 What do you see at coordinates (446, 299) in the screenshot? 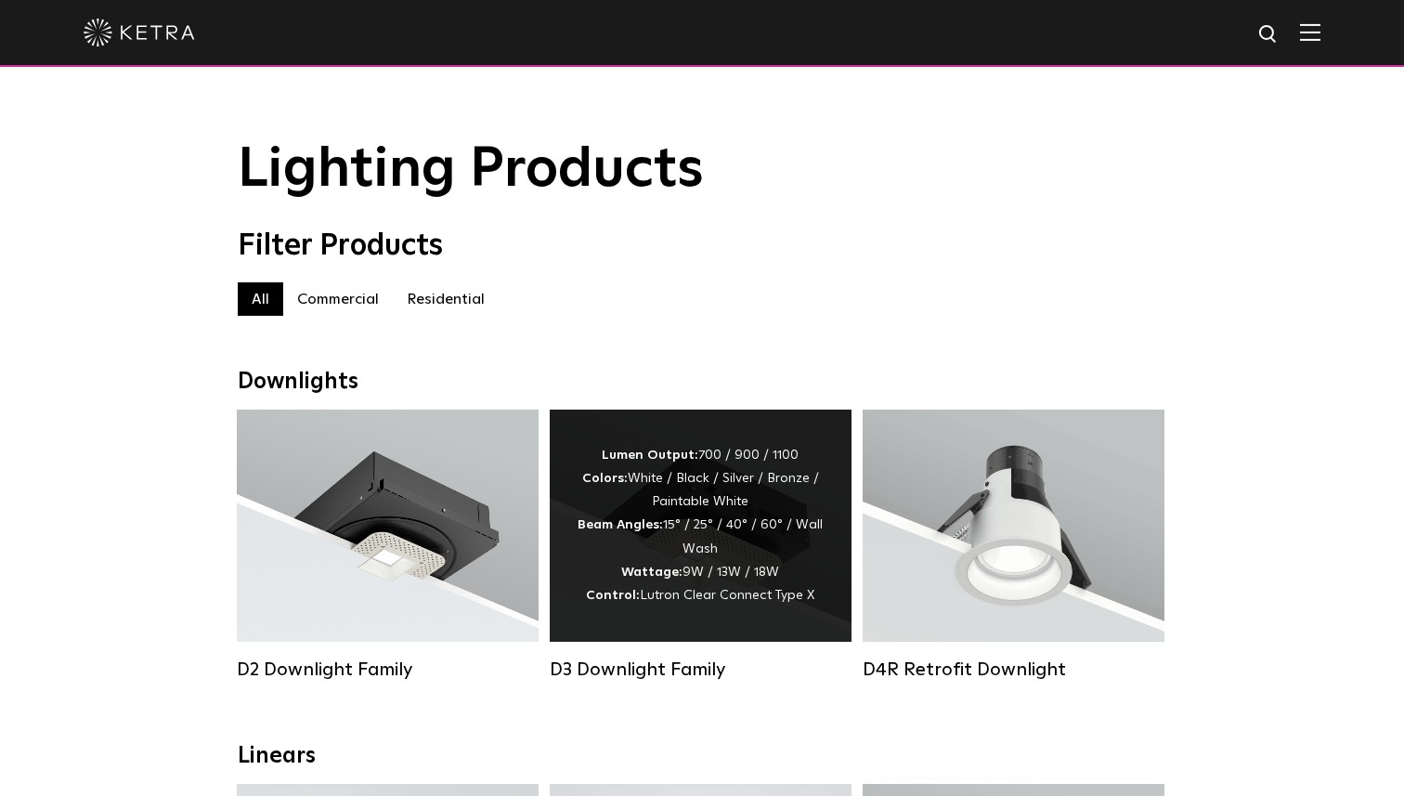
I see `label: Residential` at bounding box center [446, 299].